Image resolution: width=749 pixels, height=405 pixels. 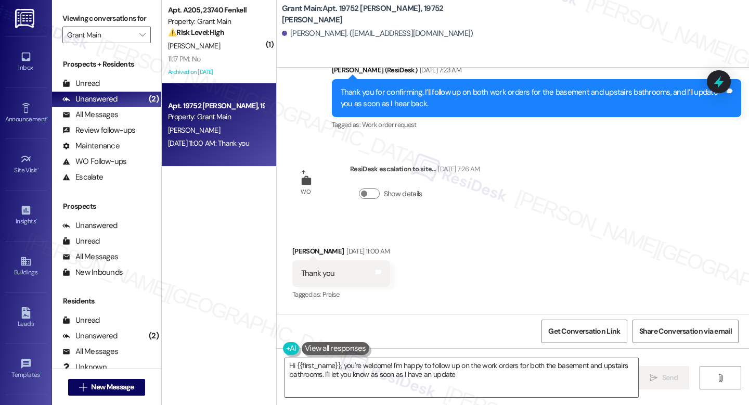 What do you see at coordinates (196, 32) in the screenshot?
I see `strong: ⚠️ Risk Level: High` at bounding box center [196, 32].